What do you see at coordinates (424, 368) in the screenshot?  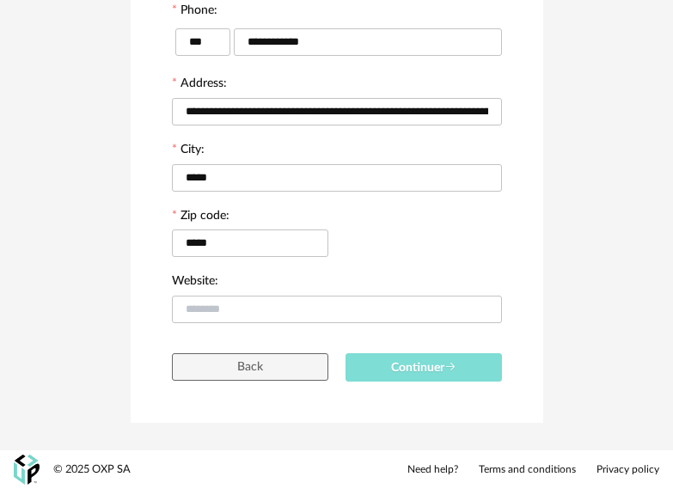 I see `span: Continuer` at bounding box center [424, 368].